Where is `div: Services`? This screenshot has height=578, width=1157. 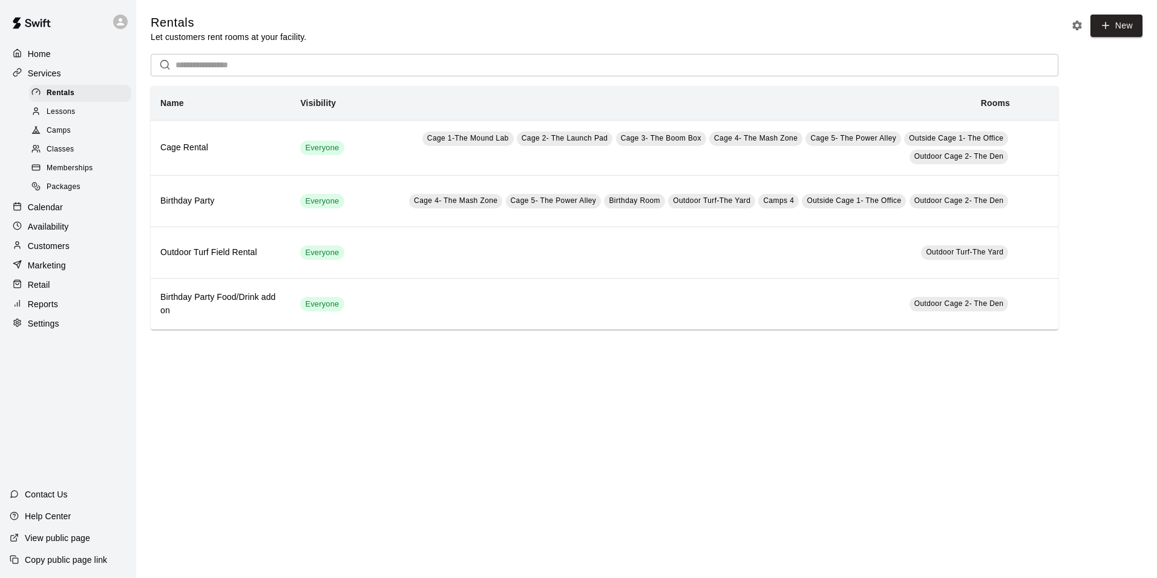
div: Services is located at coordinates (68, 73).